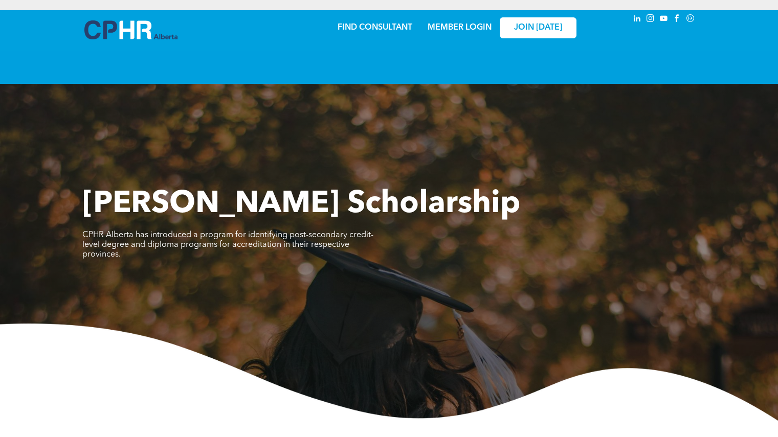 Image resolution: width=778 pixels, height=437 pixels. What do you see at coordinates (459, 28) in the screenshot?
I see `a: MEMBER LOGIN` at bounding box center [459, 28].